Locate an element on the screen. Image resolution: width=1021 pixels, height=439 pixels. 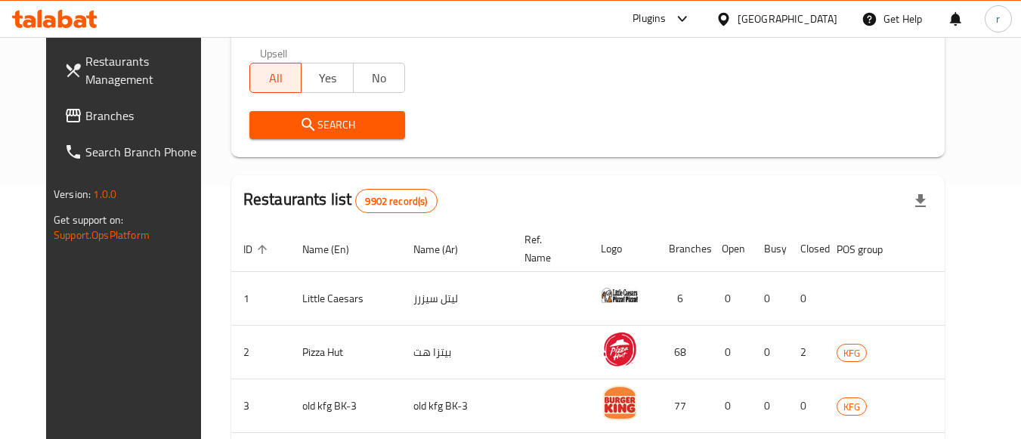
span: r is located at coordinates (998, 19).